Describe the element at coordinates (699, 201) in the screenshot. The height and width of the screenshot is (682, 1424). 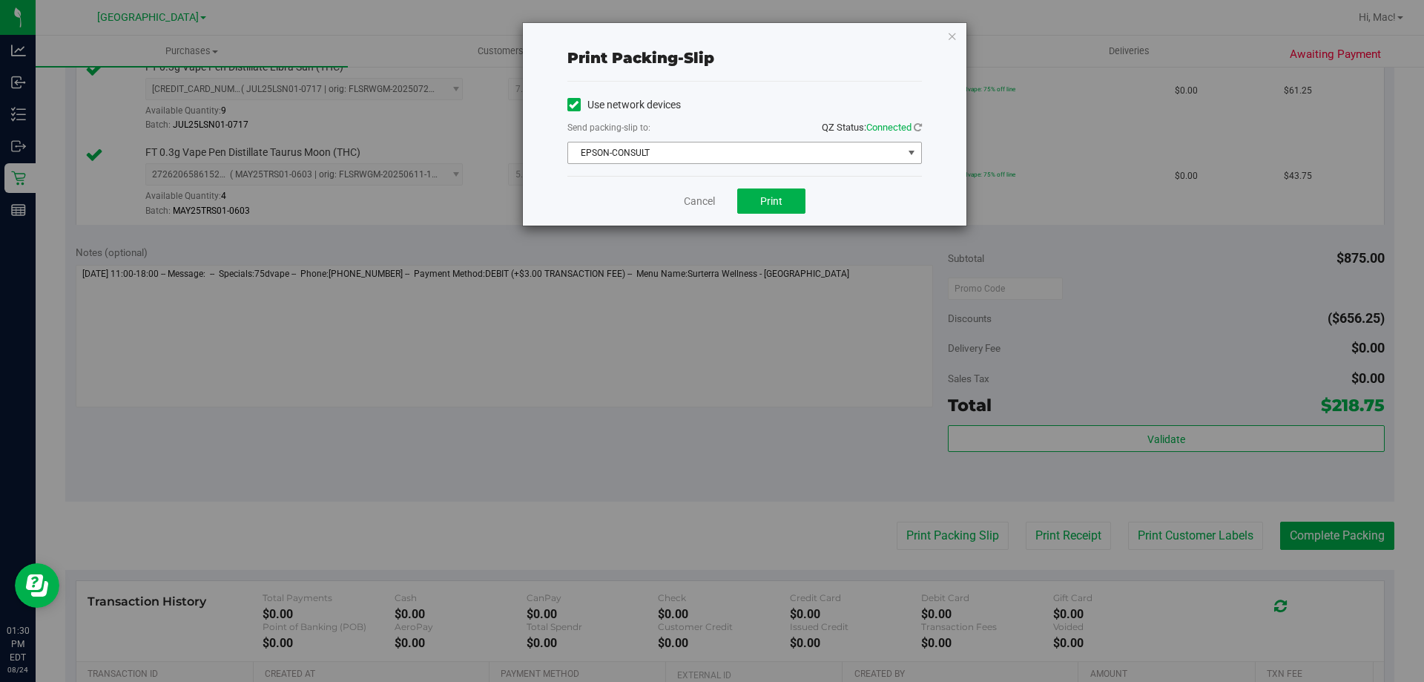
I see `a: Cancel` at that location.